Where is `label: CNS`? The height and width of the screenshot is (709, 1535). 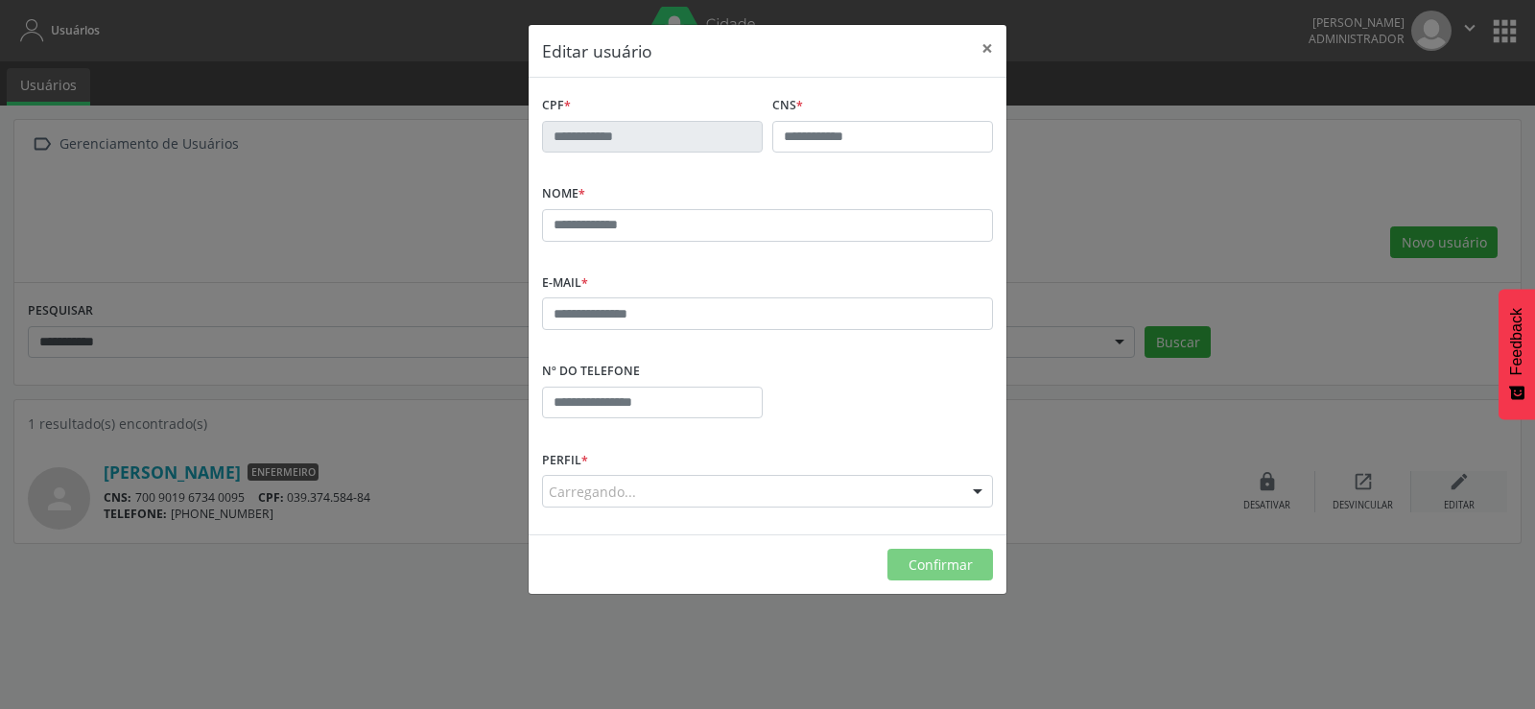
label: CNS is located at coordinates (788, 106).